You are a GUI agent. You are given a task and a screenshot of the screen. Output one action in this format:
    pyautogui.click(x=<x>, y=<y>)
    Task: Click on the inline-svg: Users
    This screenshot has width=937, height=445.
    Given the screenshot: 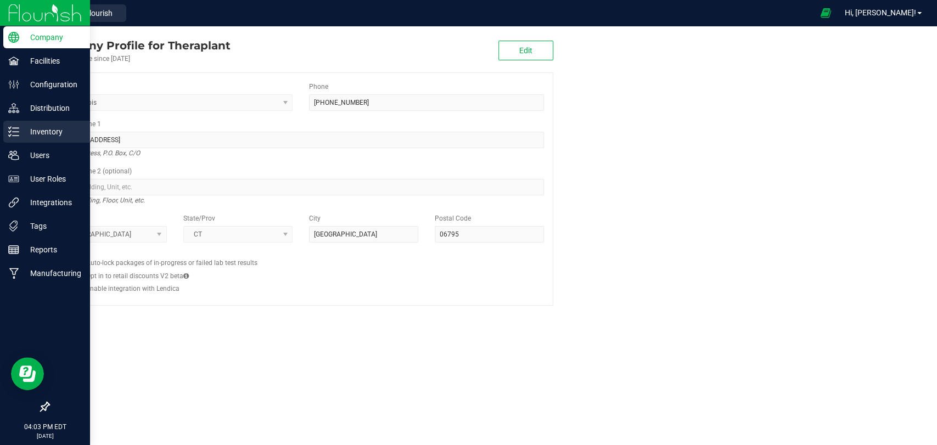 What is the action you would take?
    pyautogui.click(x=14, y=155)
    